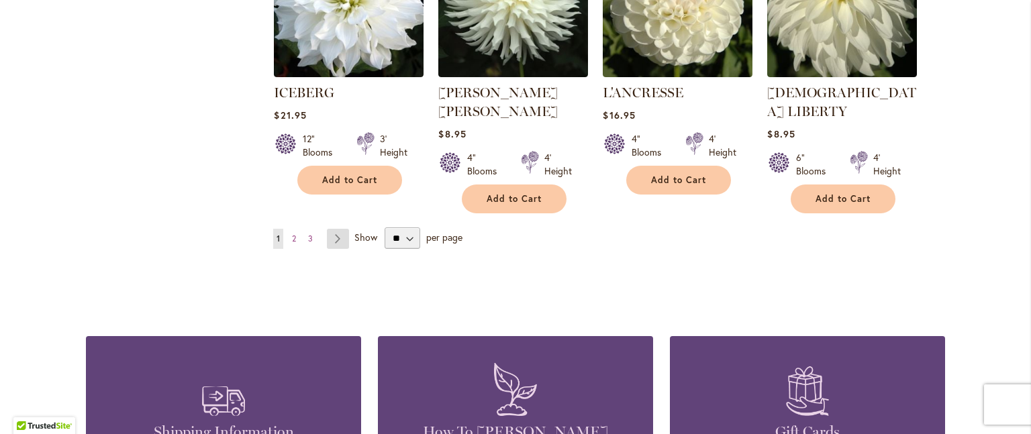 This screenshot has height=434, width=1031. I want to click on span: Show, so click(366, 237).